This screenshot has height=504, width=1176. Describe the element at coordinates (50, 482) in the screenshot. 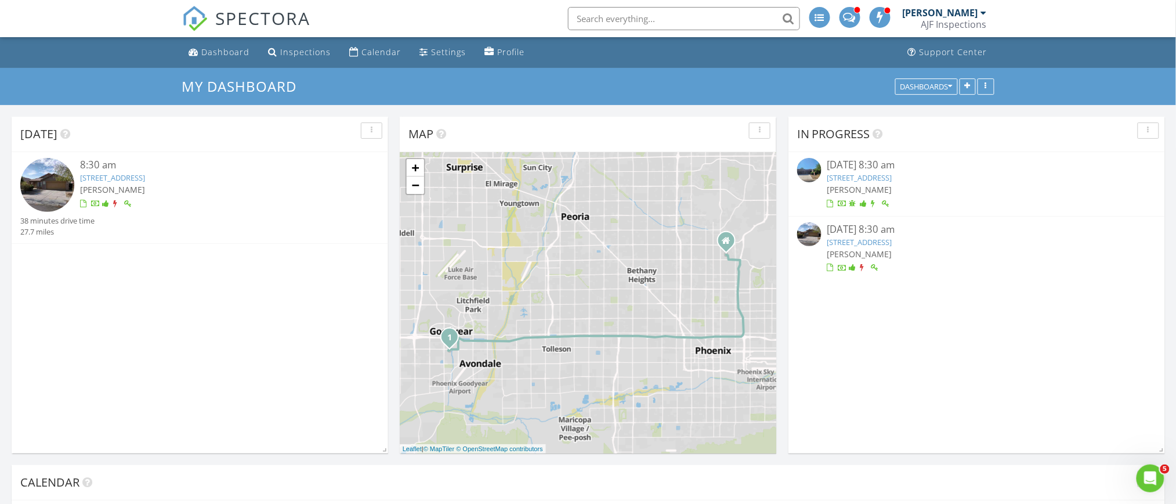

I see `span: Calendar` at that location.